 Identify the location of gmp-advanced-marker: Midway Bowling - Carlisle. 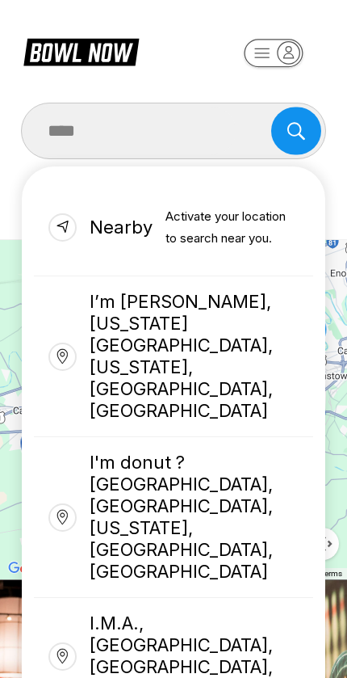
(36, 451).